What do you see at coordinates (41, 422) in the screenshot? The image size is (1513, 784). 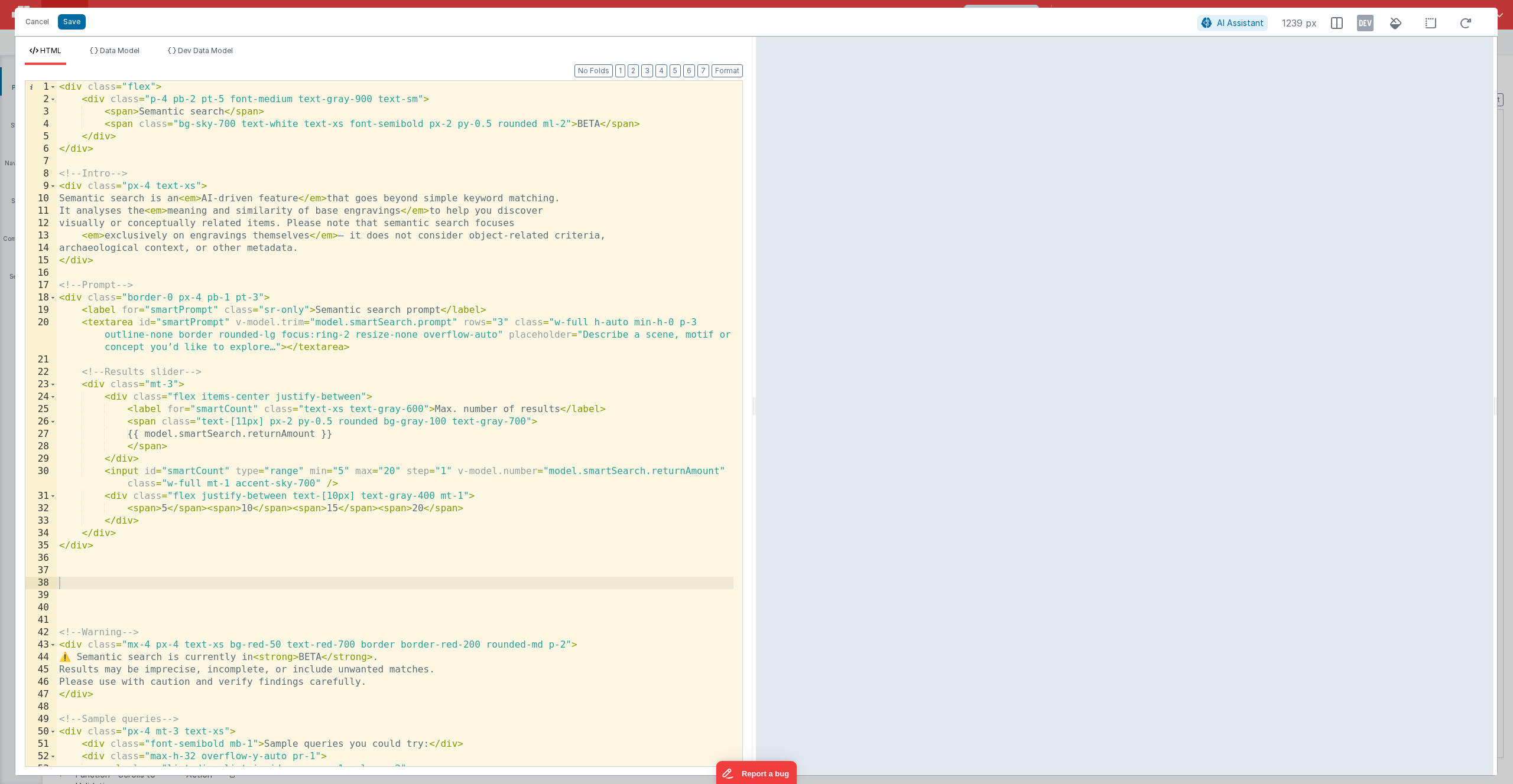 I see `div: 26` at bounding box center [41, 422].